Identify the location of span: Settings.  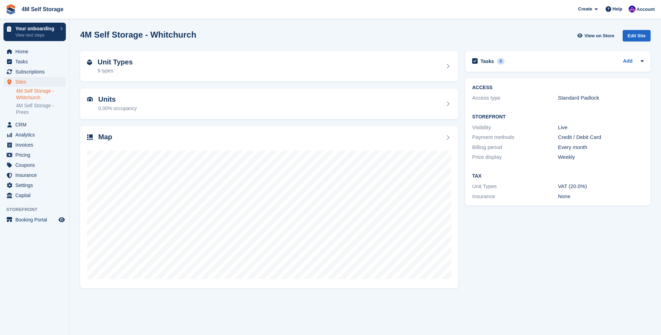
(36, 185).